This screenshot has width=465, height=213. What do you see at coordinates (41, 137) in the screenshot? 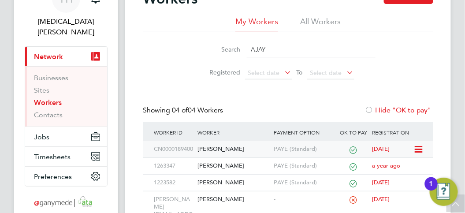
I see `span: Jobs` at bounding box center [41, 137].